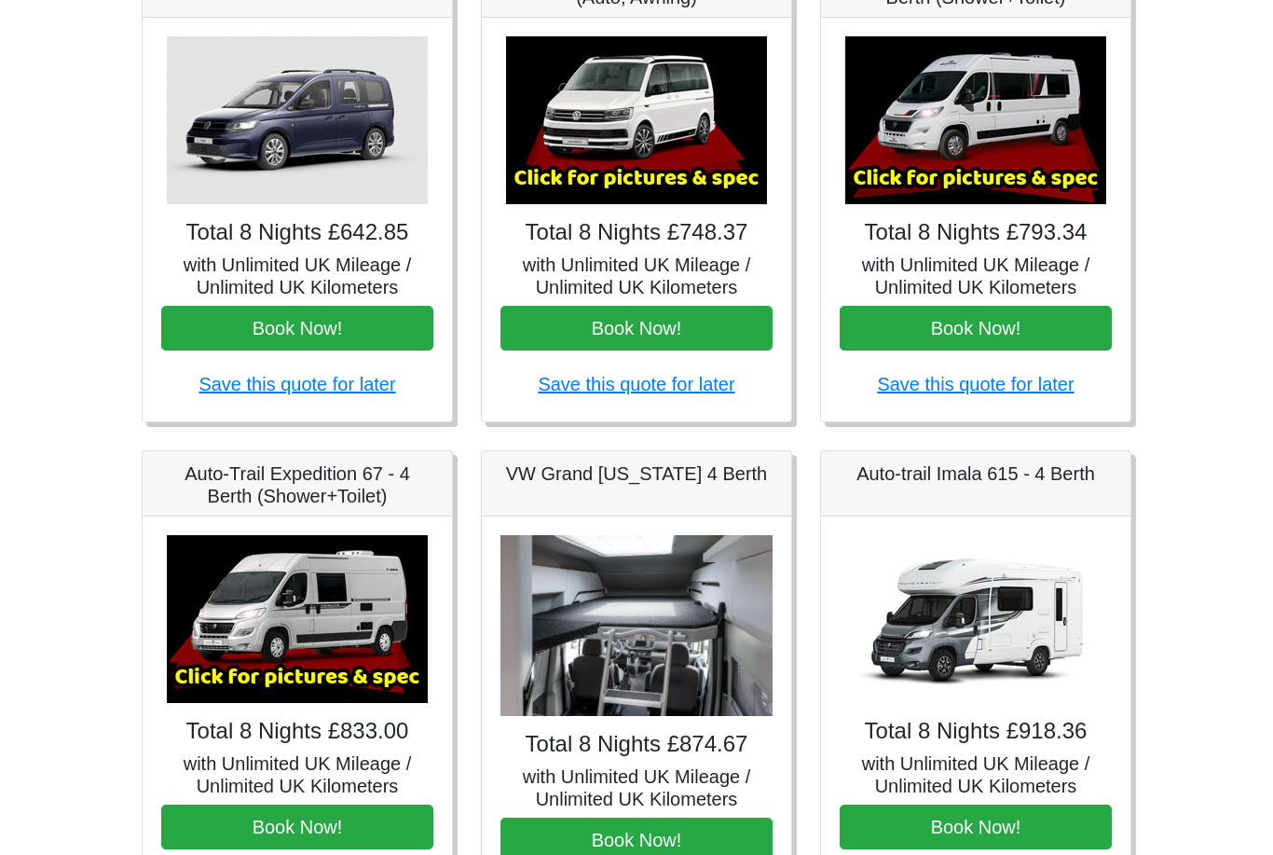 The image size is (1273, 855). What do you see at coordinates (297, 121) in the screenshot?
I see `img: VW Caddy California Maxi` at bounding box center [297, 121].